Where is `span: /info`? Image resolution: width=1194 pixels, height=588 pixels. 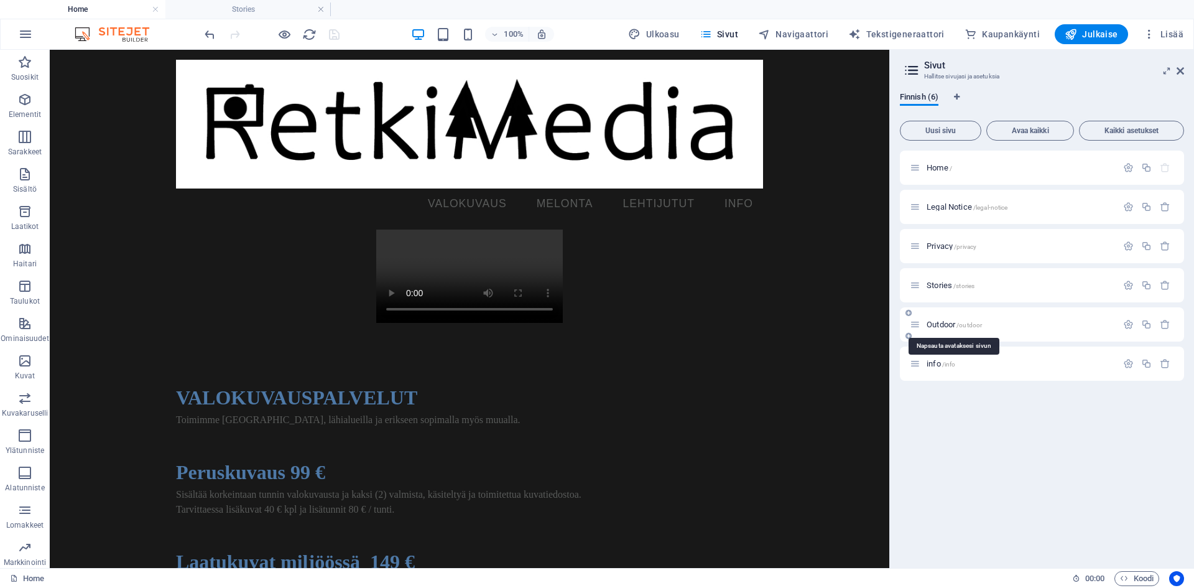
span: /info is located at coordinates (949, 364).